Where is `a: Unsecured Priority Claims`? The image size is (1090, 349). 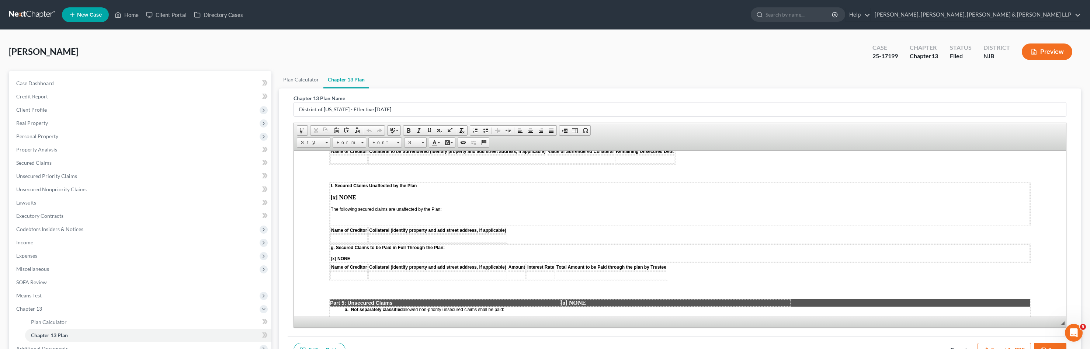 a: Unsecured Priority Claims is located at coordinates (141, 176).